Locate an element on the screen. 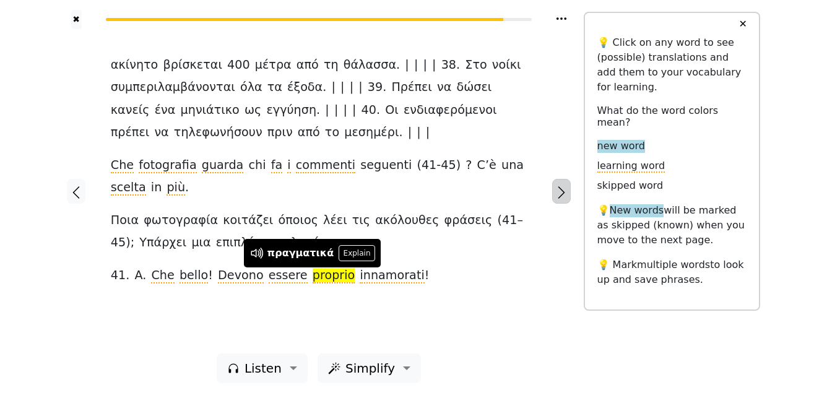  span: συμπεριλαμβάνονται is located at coordinates (173, 87).